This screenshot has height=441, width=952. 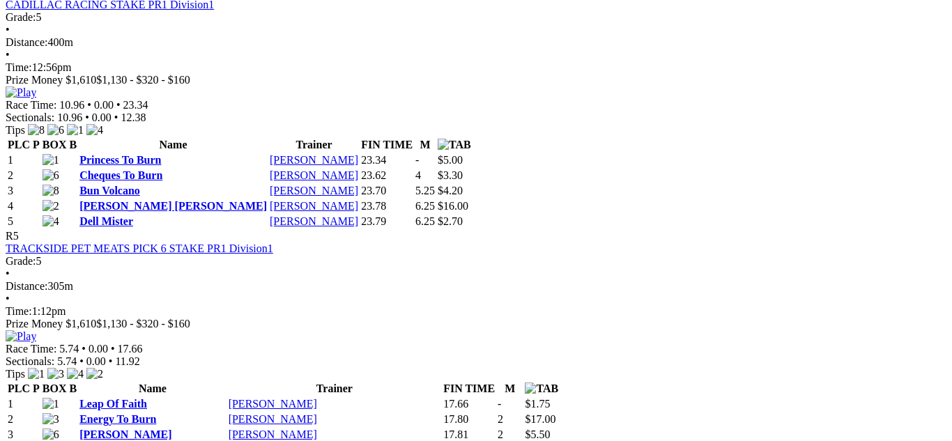 What do you see at coordinates (450, 221) in the screenshot?
I see `span: $2.70` at bounding box center [450, 221].